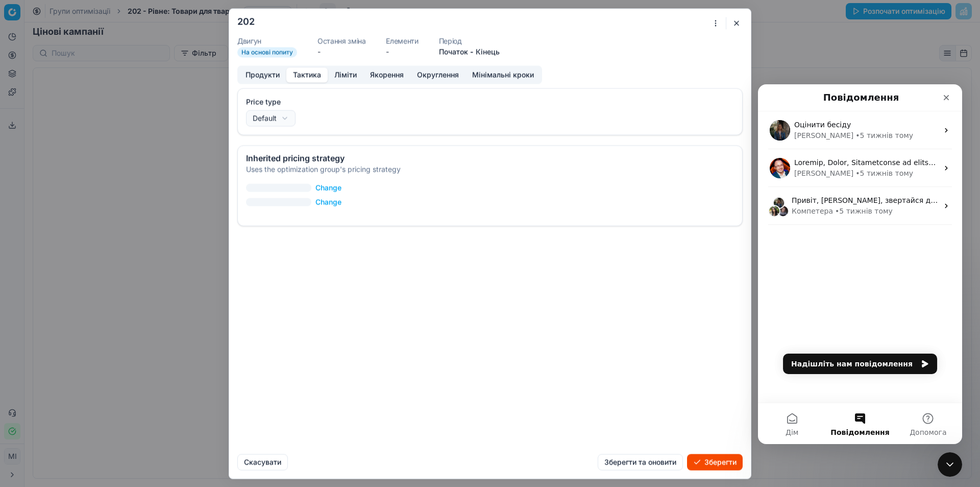  What do you see at coordinates (22, 84) in the screenshot?
I see `img: Зображення профілю для Дмитра` at bounding box center [22, 84].